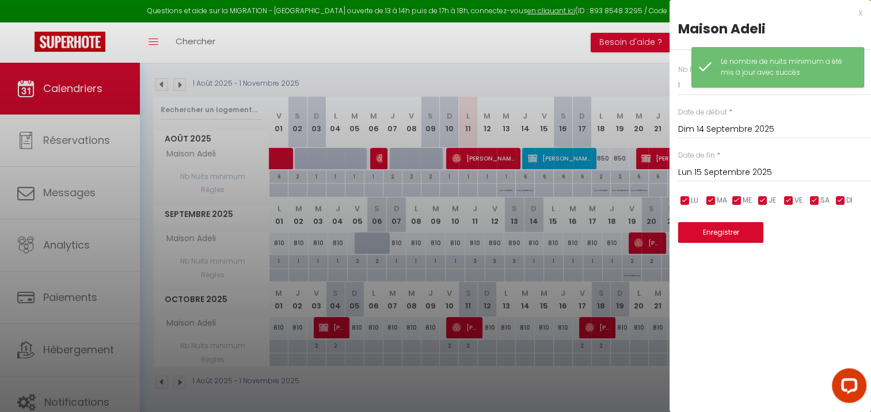  I want to click on label: Nb Nuits minimum, so click(711, 70).